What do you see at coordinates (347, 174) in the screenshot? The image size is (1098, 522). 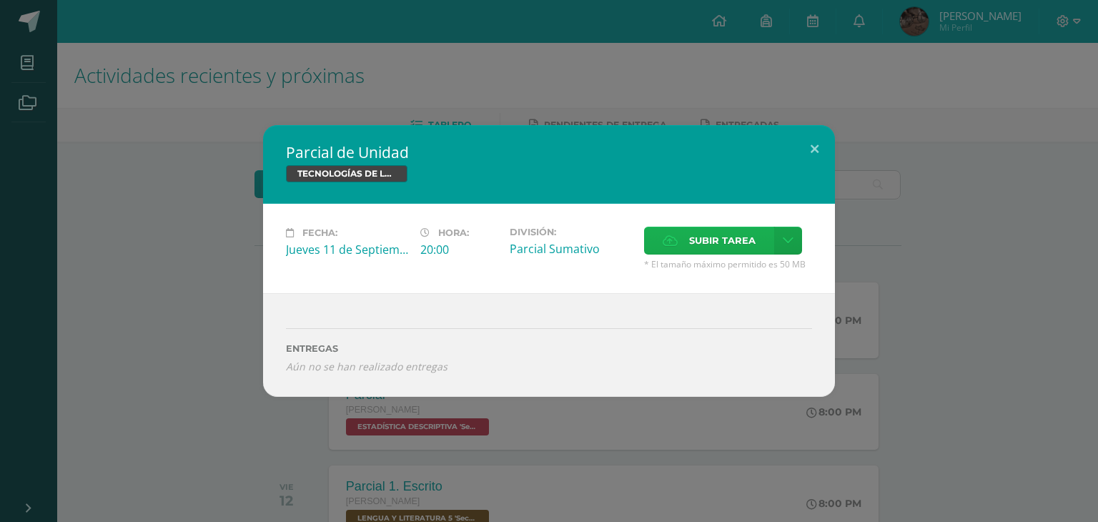 I see `span: TECNOLOGÍAS DE LA INFORMACIÓN Y LA COMUNICACIÓN 5` at bounding box center [347, 174].